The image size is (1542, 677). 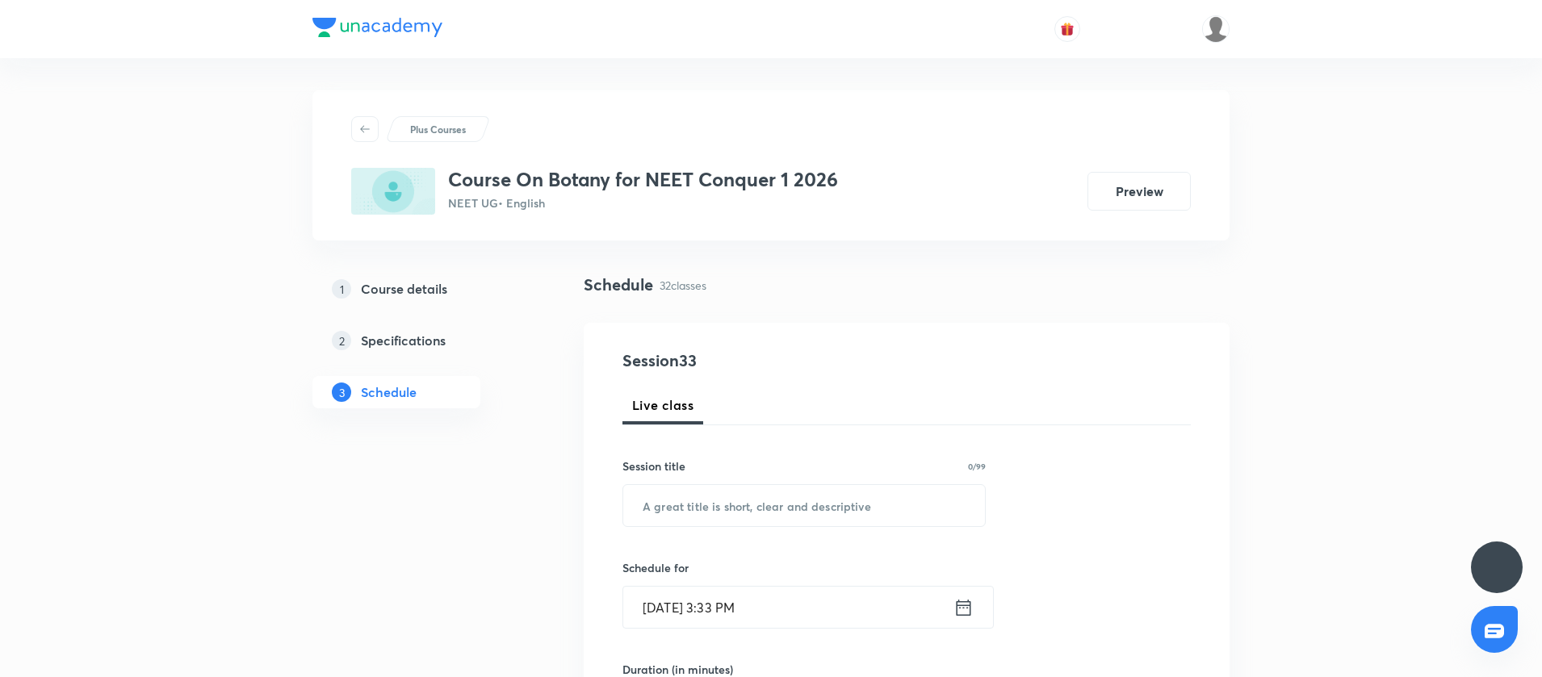 I want to click on p: 1, so click(x=342, y=289).